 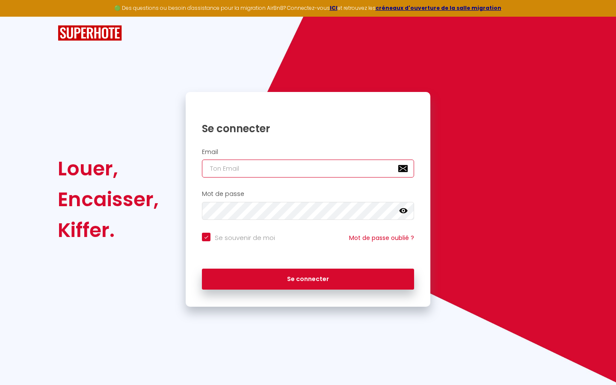 What do you see at coordinates (438, 8) in the screenshot?
I see `a: créneaux d'ouverture de la salle migration` at bounding box center [438, 8].